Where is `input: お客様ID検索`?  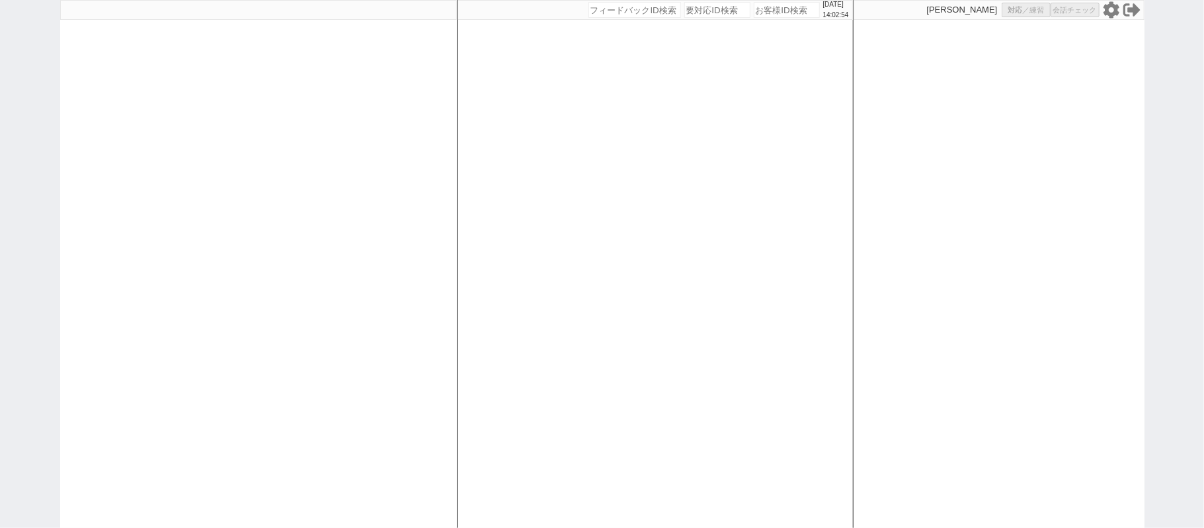 input: お客様ID検索 is located at coordinates (787, 10).